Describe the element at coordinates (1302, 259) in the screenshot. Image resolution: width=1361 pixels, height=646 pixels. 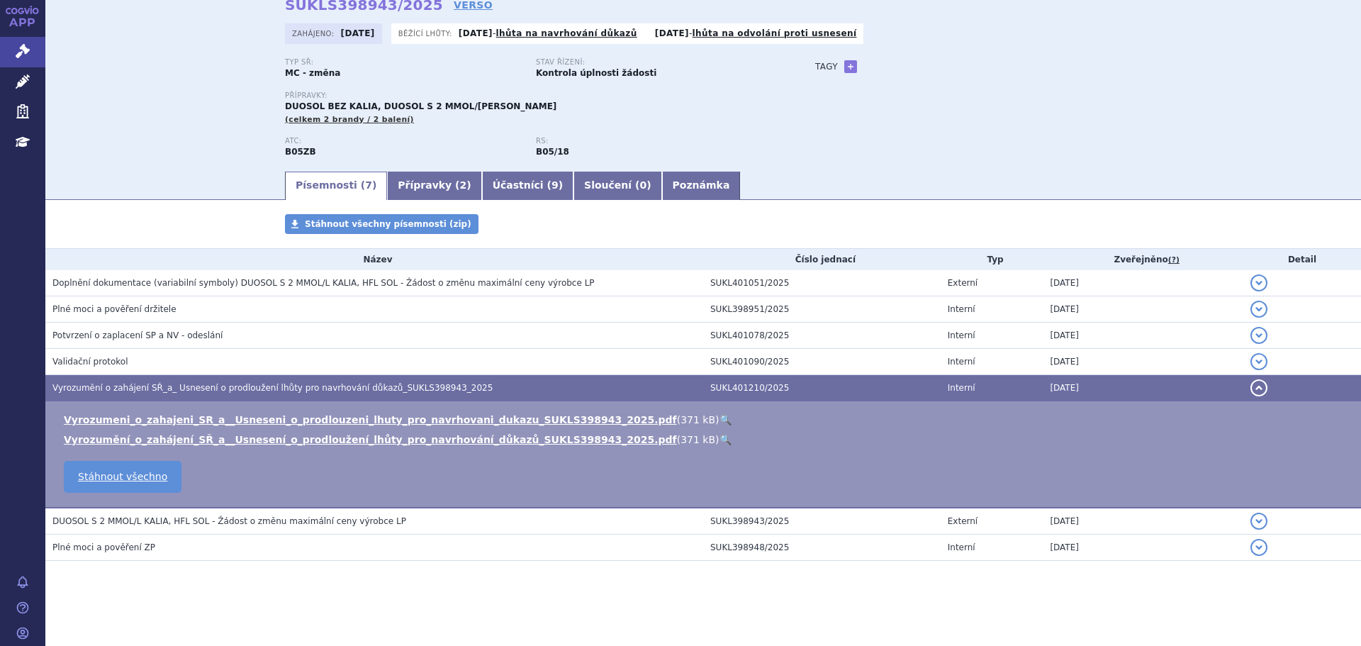
I see `th: Detail` at that location.